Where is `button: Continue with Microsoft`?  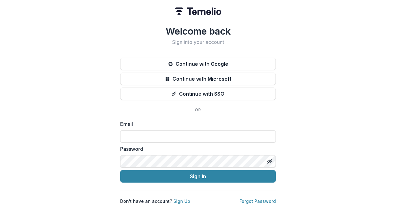
button: Continue with Microsoft is located at coordinates (198, 79).